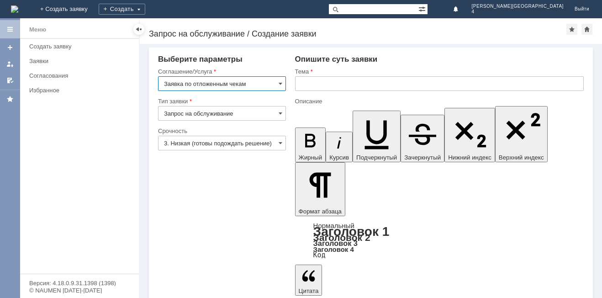 Image resolution: width=602 pixels, height=298 pixels. Describe the element at coordinates (423, 8) in the screenshot. I see `span: Расширенный поиск` at that location.